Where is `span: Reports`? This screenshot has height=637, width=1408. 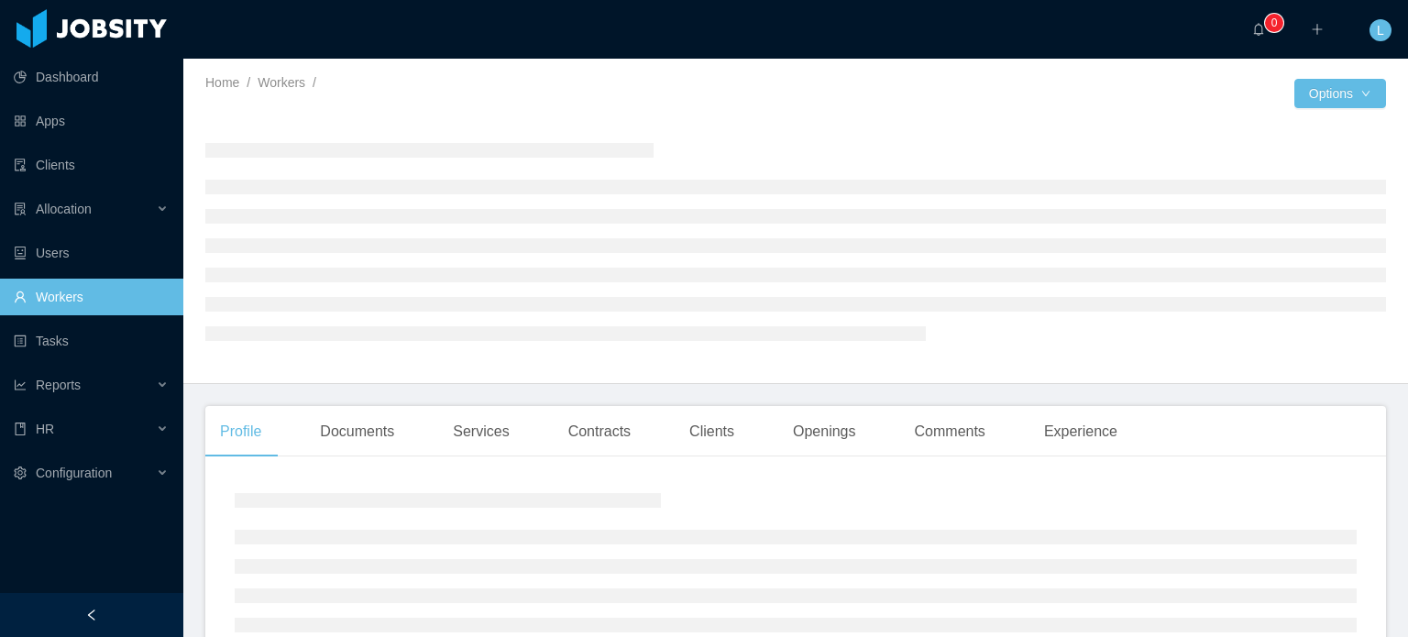
span: Reports is located at coordinates (58, 385).